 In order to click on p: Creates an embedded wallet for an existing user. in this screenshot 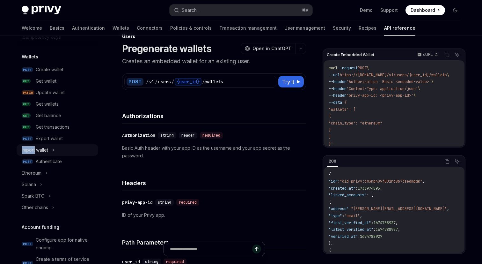, I will do `click(214, 61)`.